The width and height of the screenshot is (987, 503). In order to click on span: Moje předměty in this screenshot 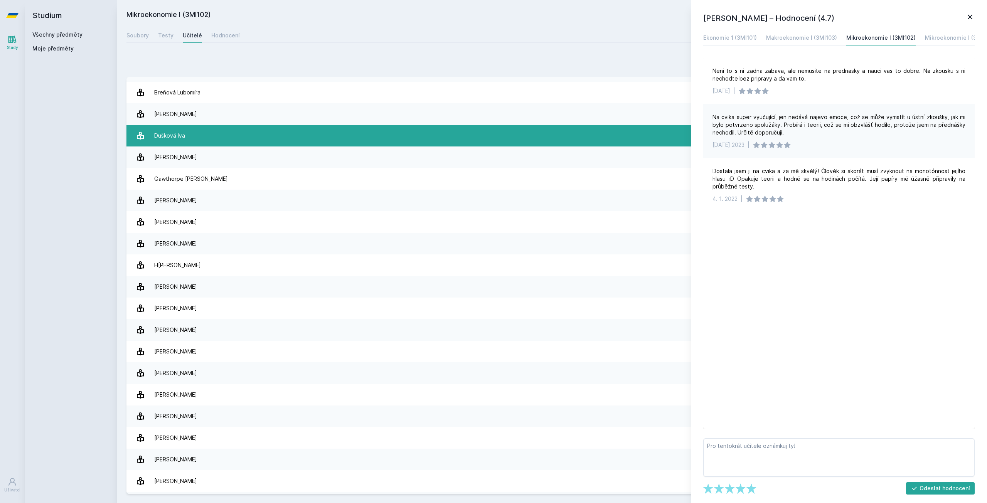, I will do `click(53, 49)`.